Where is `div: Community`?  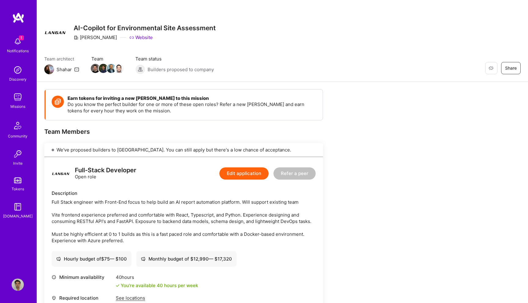
div: Community is located at coordinates (18, 136).